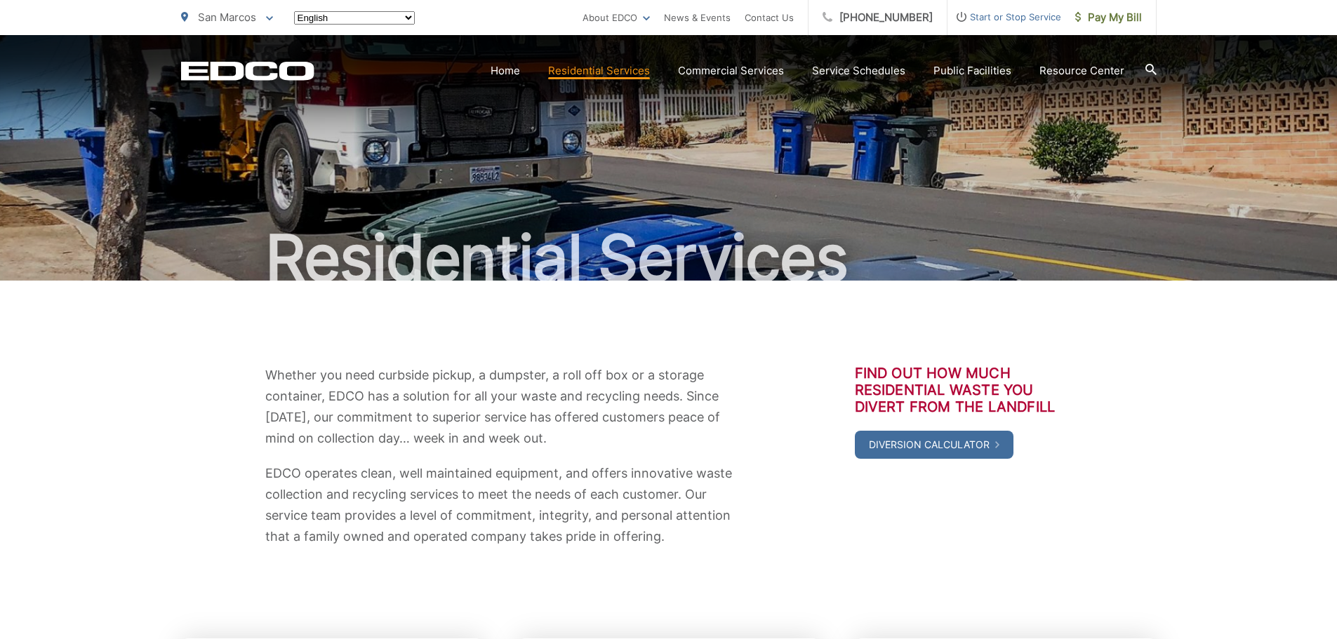  I want to click on a: EDCD logo. Return to the homepage., so click(248, 71).